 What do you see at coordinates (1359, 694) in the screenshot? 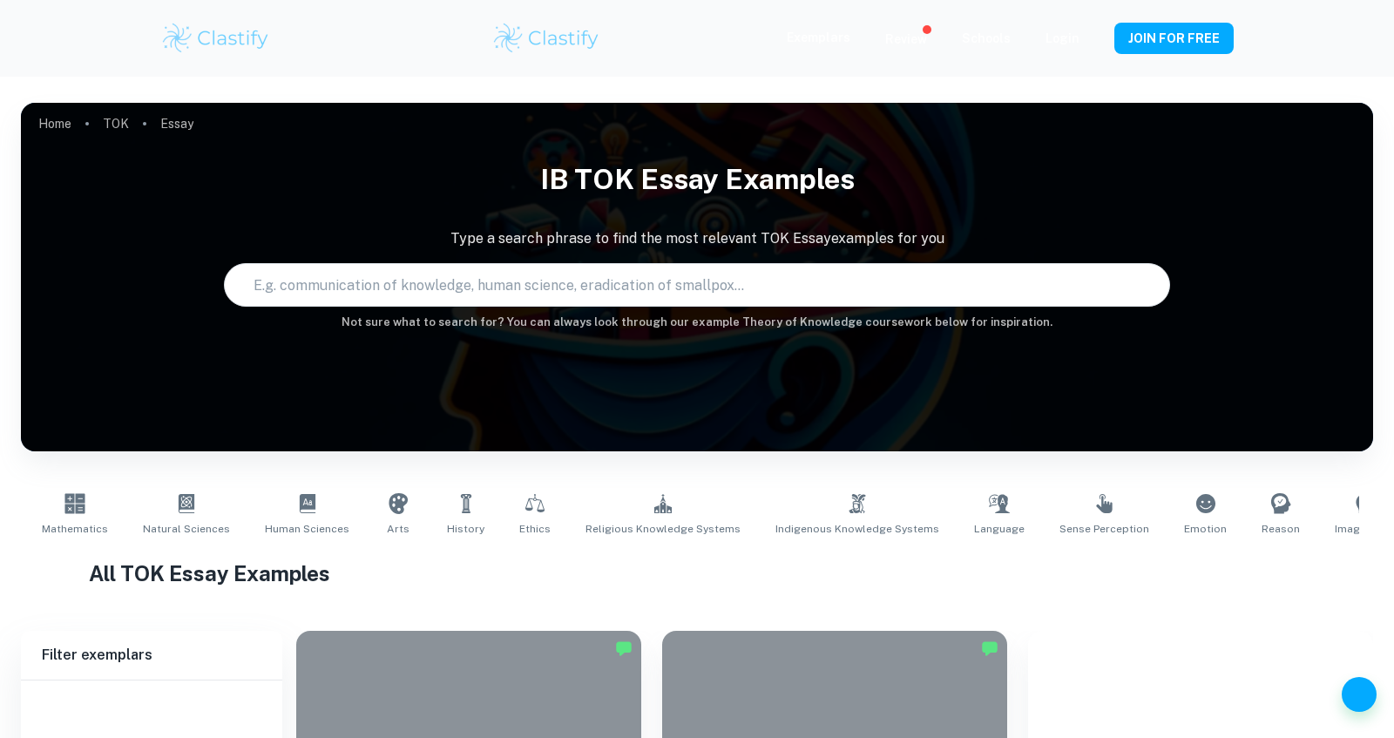
I see `button: Help and Feedback` at bounding box center [1359, 694].